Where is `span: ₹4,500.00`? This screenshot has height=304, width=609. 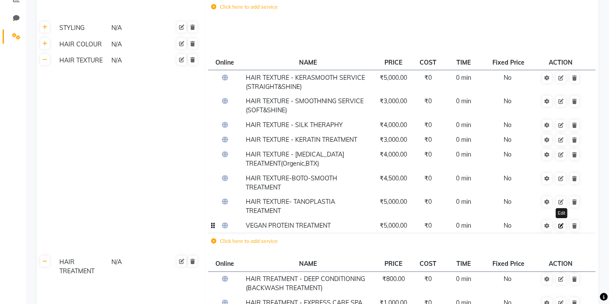
span: ₹4,500.00 is located at coordinates (393, 178).